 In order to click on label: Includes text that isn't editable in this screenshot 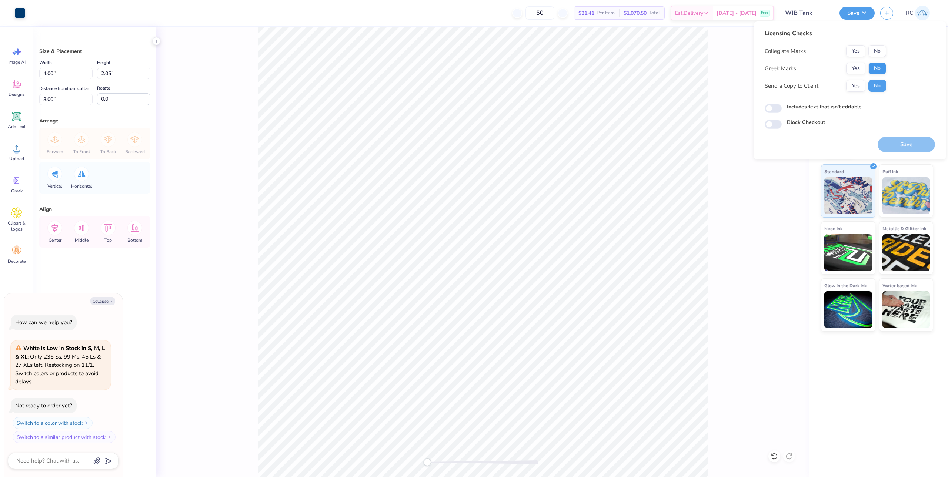, I will do `click(824, 107)`.